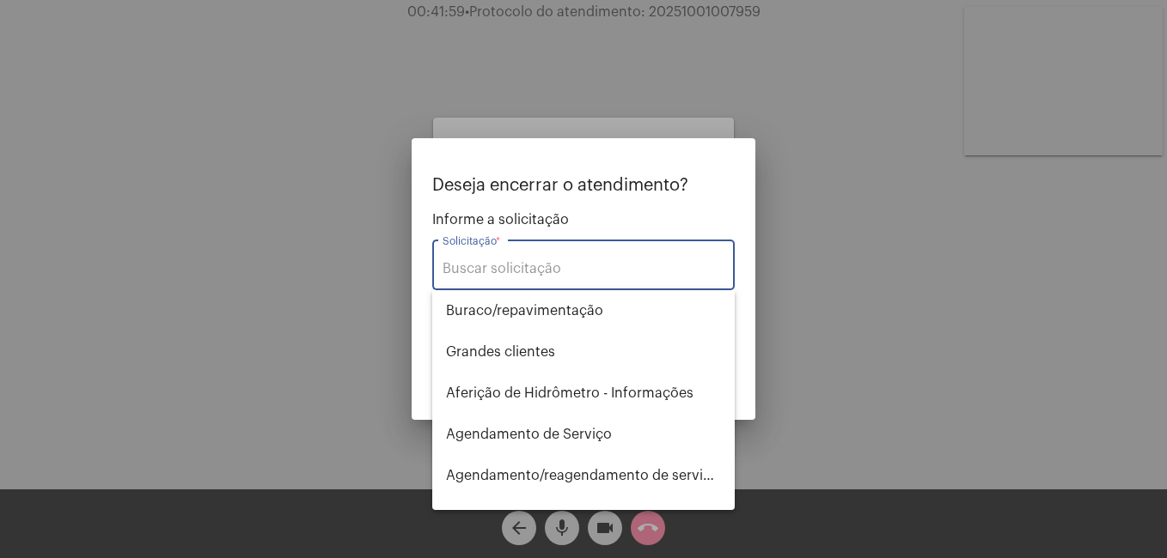  Describe the element at coordinates (583, 311) in the screenshot. I see `span: ⁠Buraco/repavimentação` at that location.